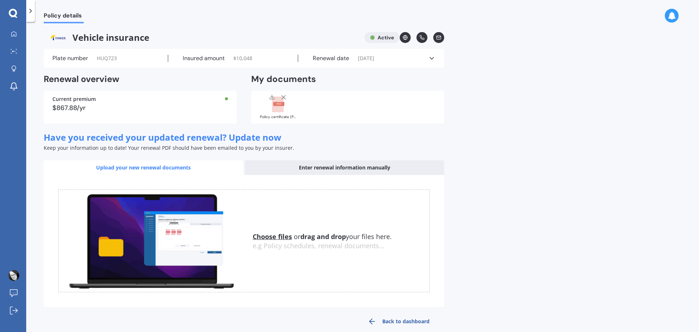 Image resolution: width=699 pixels, height=332 pixels. Describe the element at coordinates (341, 246) in the screenshot. I see `div: e.g Policy schedules, renewal documents...` at that location.